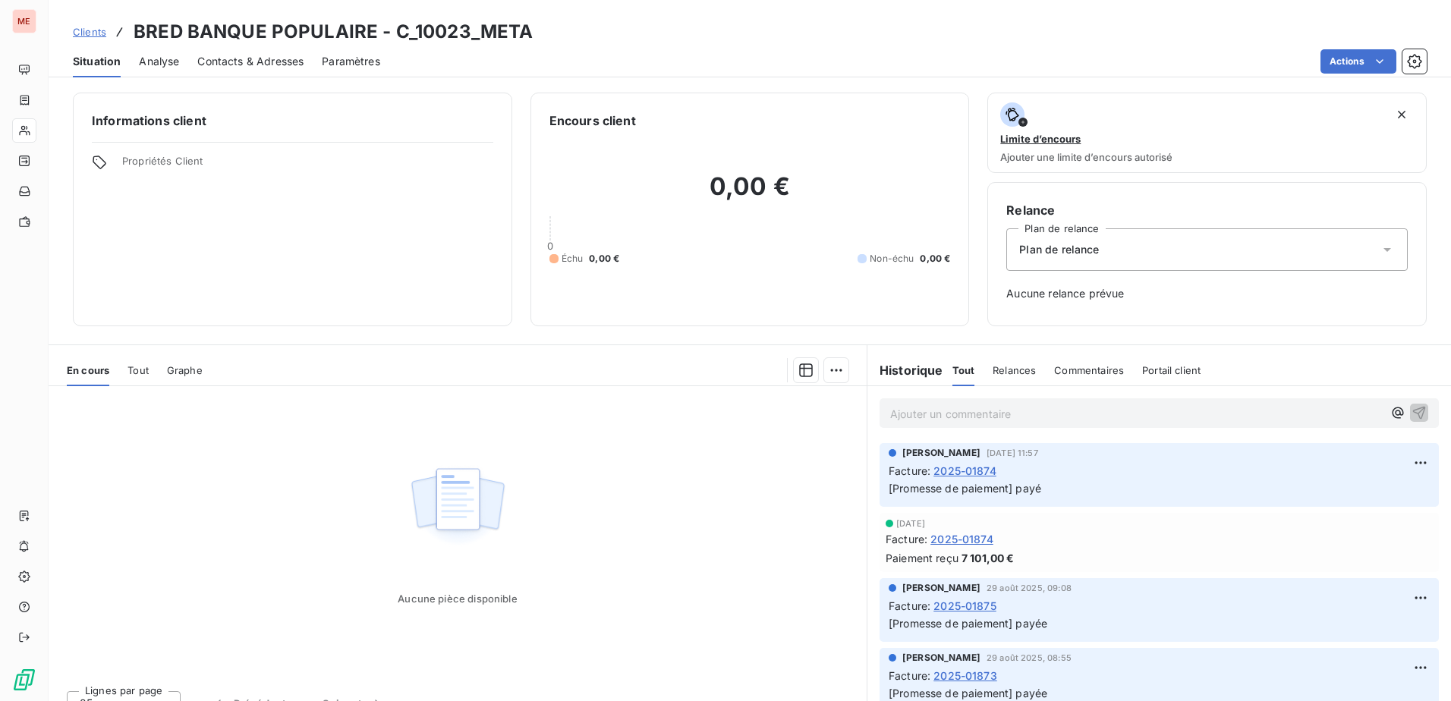 This screenshot has height=701, width=1451. What do you see at coordinates (24, 21) in the screenshot?
I see `div: ME` at bounding box center [24, 21].